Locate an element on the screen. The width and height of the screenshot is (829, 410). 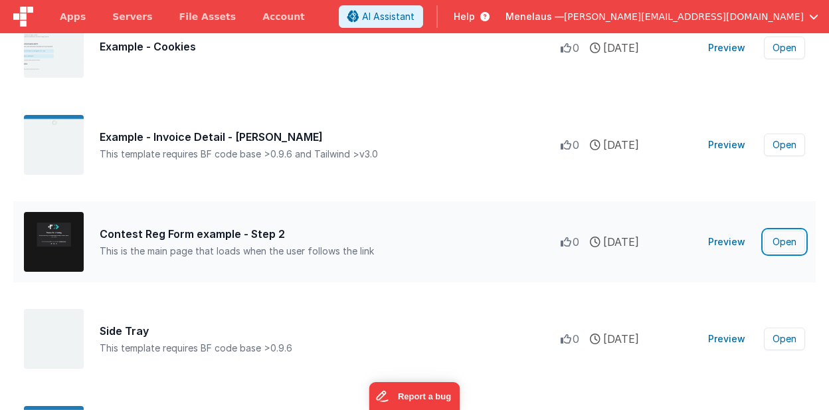
button: AI Assistant is located at coordinates (381, 17).